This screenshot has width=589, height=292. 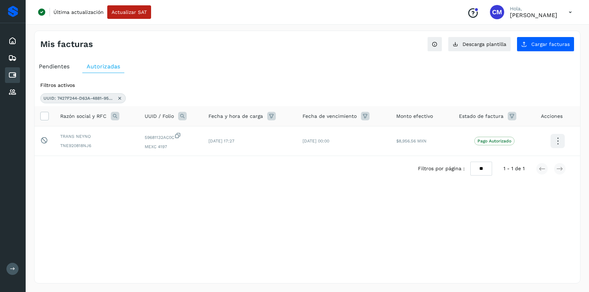 I want to click on span: 59681132AC0C, so click(x=171, y=137).